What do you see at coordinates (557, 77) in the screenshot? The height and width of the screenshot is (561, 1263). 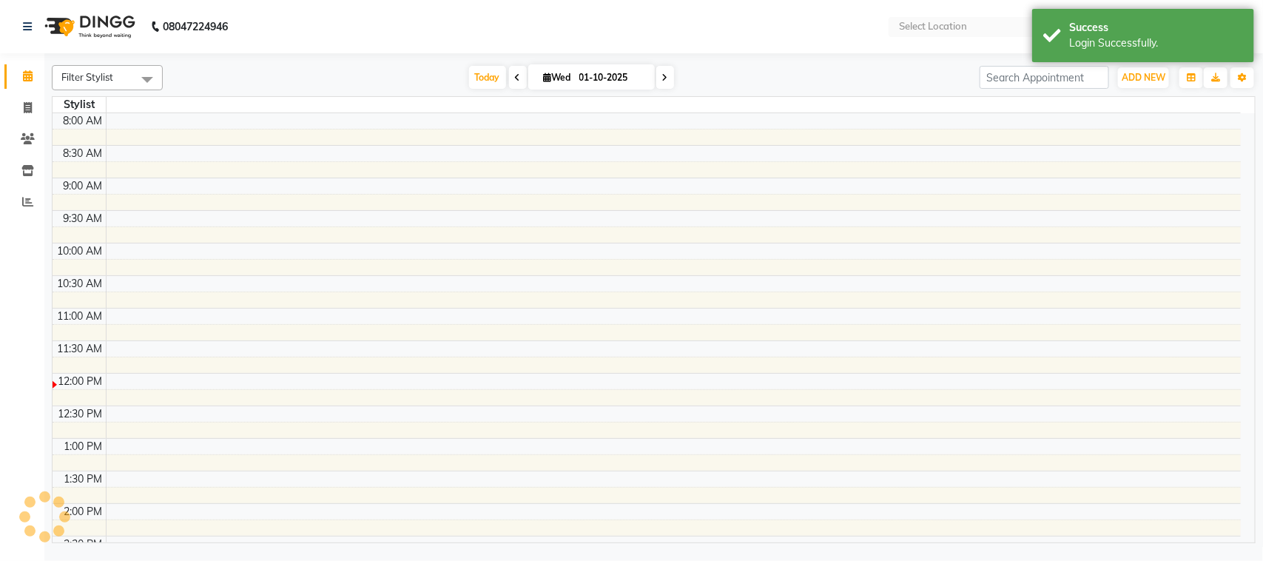 I see `span: Wed` at bounding box center [557, 77].